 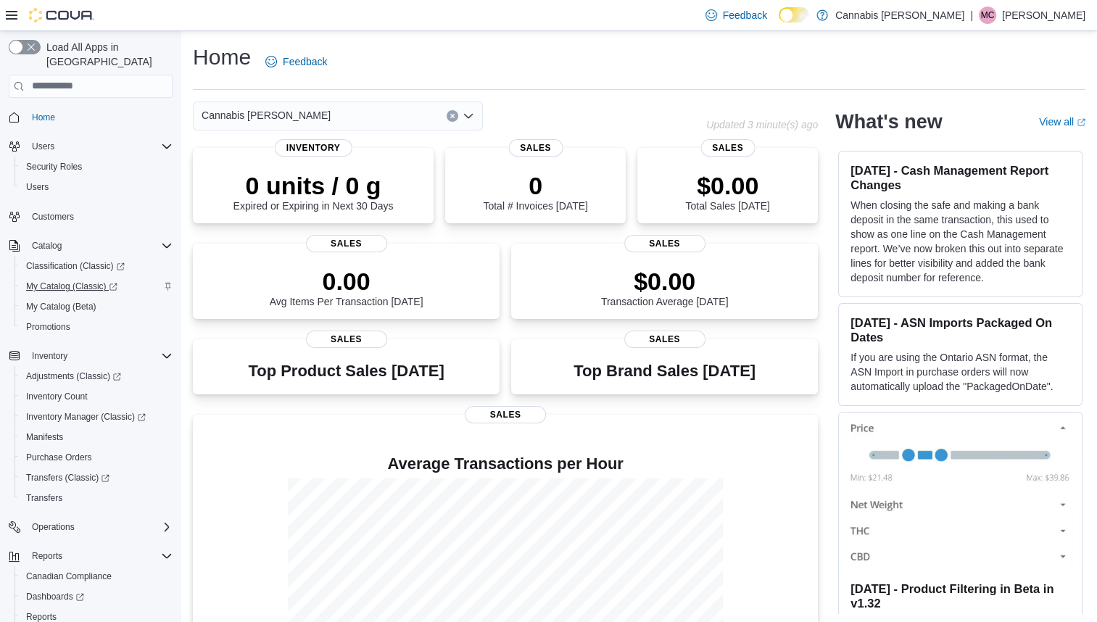 I want to click on span: Dark Mode, so click(x=779, y=22).